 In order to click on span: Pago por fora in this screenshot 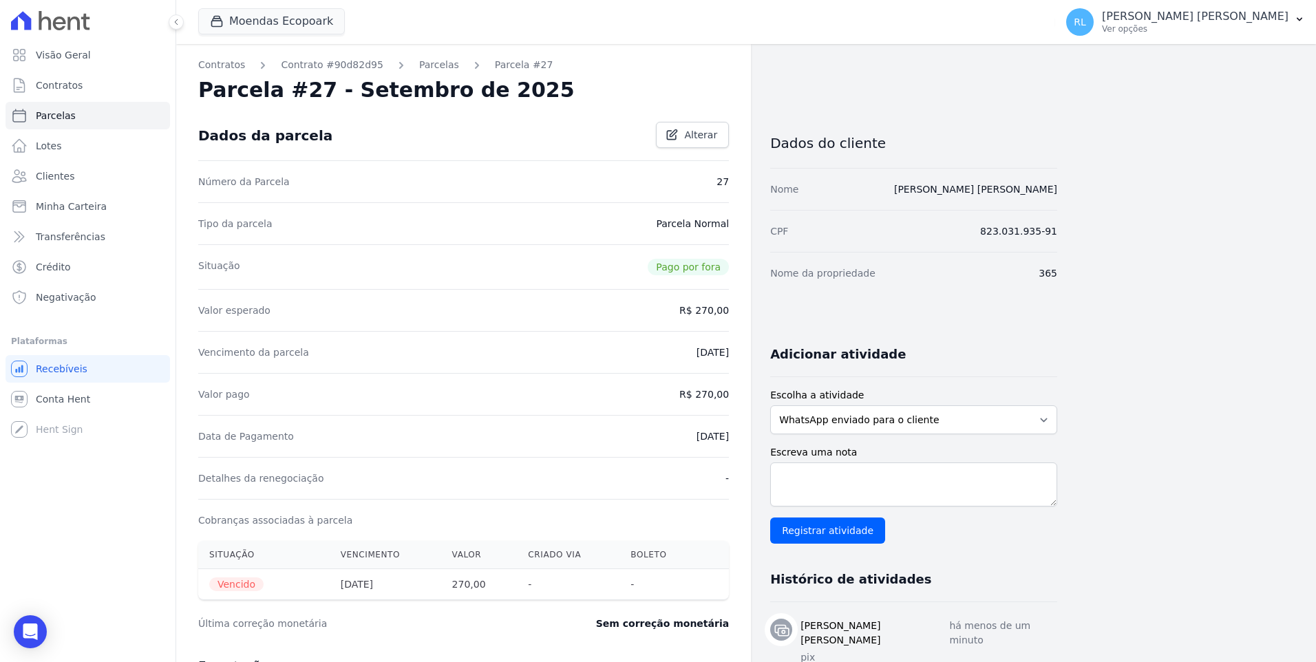, I will do `click(688, 267)`.